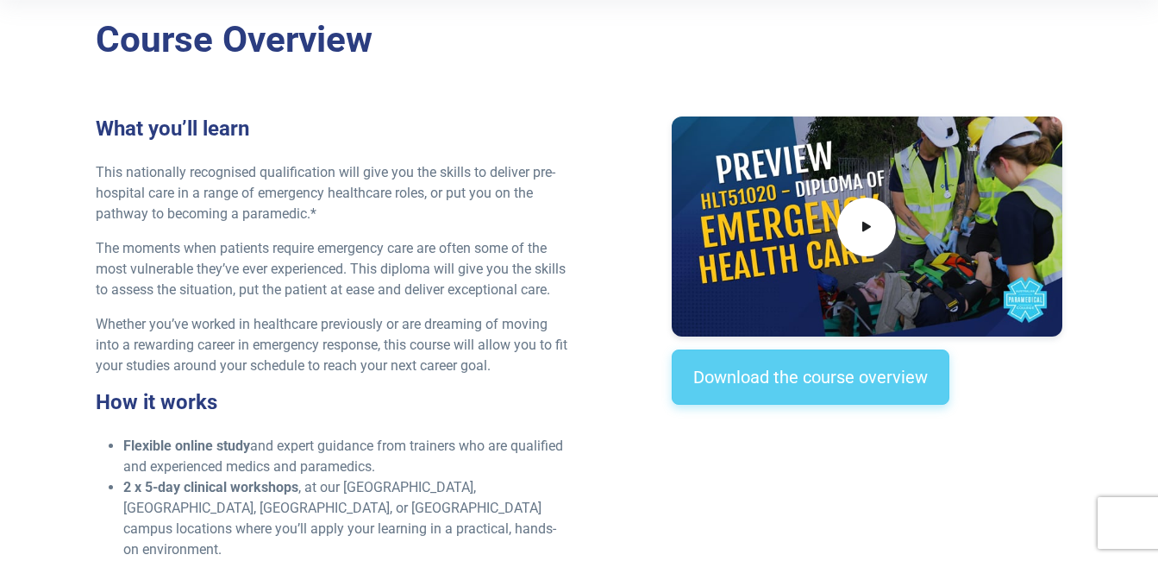 The image size is (1158, 561). What do you see at coordinates (332, 402) in the screenshot?
I see `h3: How it works` at bounding box center [332, 402].